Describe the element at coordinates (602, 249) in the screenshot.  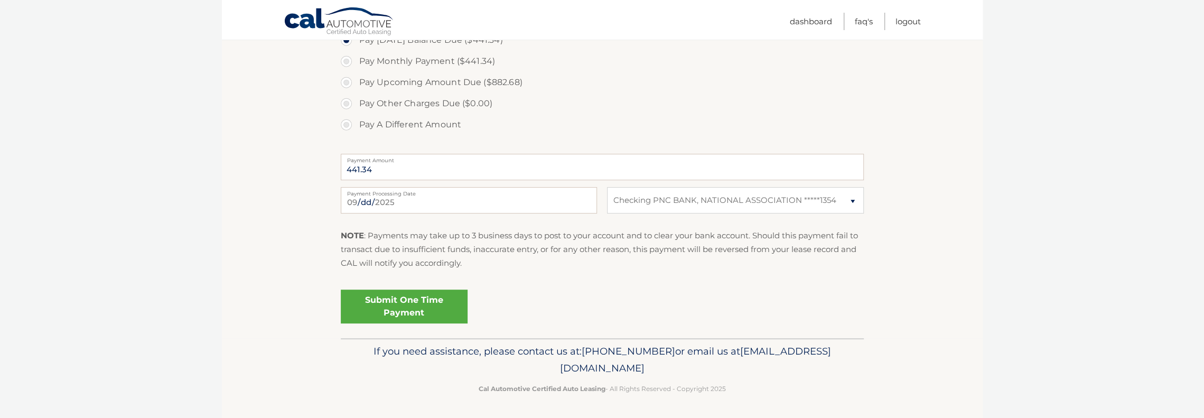
I see `p: : Payments may take up to 3 business days to post to your account and to clear your bank account....` at that location.